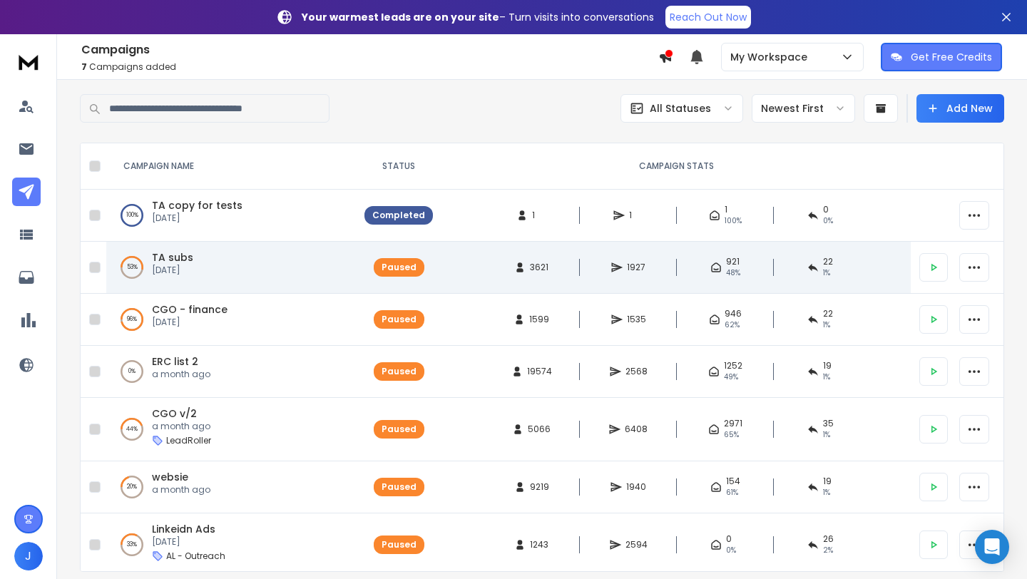 This screenshot has height=579, width=1027. Describe the element at coordinates (733, 314) in the screenshot. I see `span: 946` at that location.